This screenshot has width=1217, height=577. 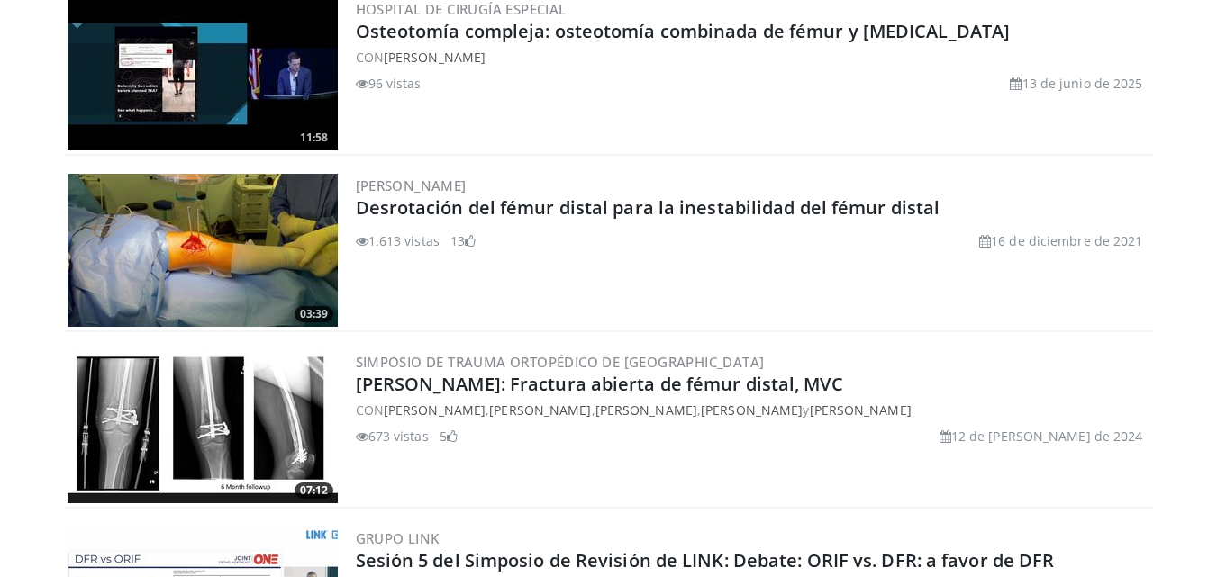 I want to click on img: 9bfc0c26-d9a4-4cb2-afd1-ac681ec364f0.300x170_q85_crop-smart_upscale.jpg, so click(x=203, y=250).